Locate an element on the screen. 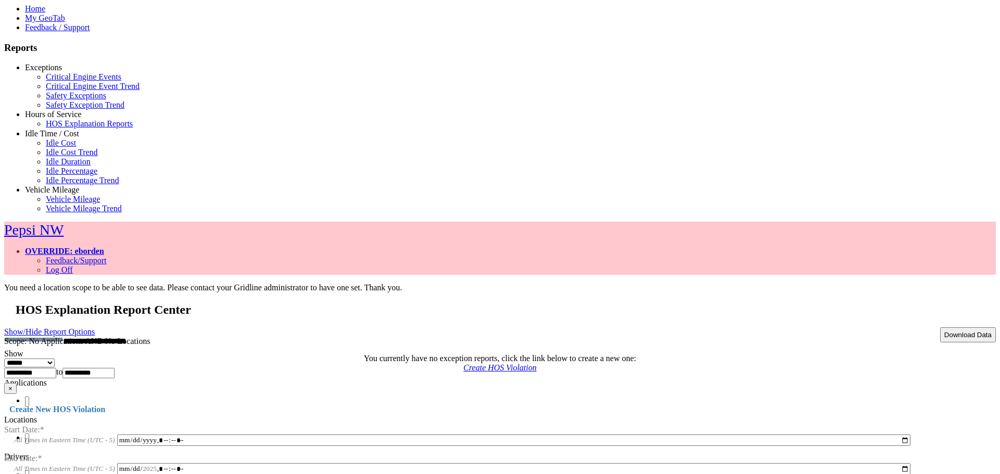  a: Idle Duration is located at coordinates (68, 161).